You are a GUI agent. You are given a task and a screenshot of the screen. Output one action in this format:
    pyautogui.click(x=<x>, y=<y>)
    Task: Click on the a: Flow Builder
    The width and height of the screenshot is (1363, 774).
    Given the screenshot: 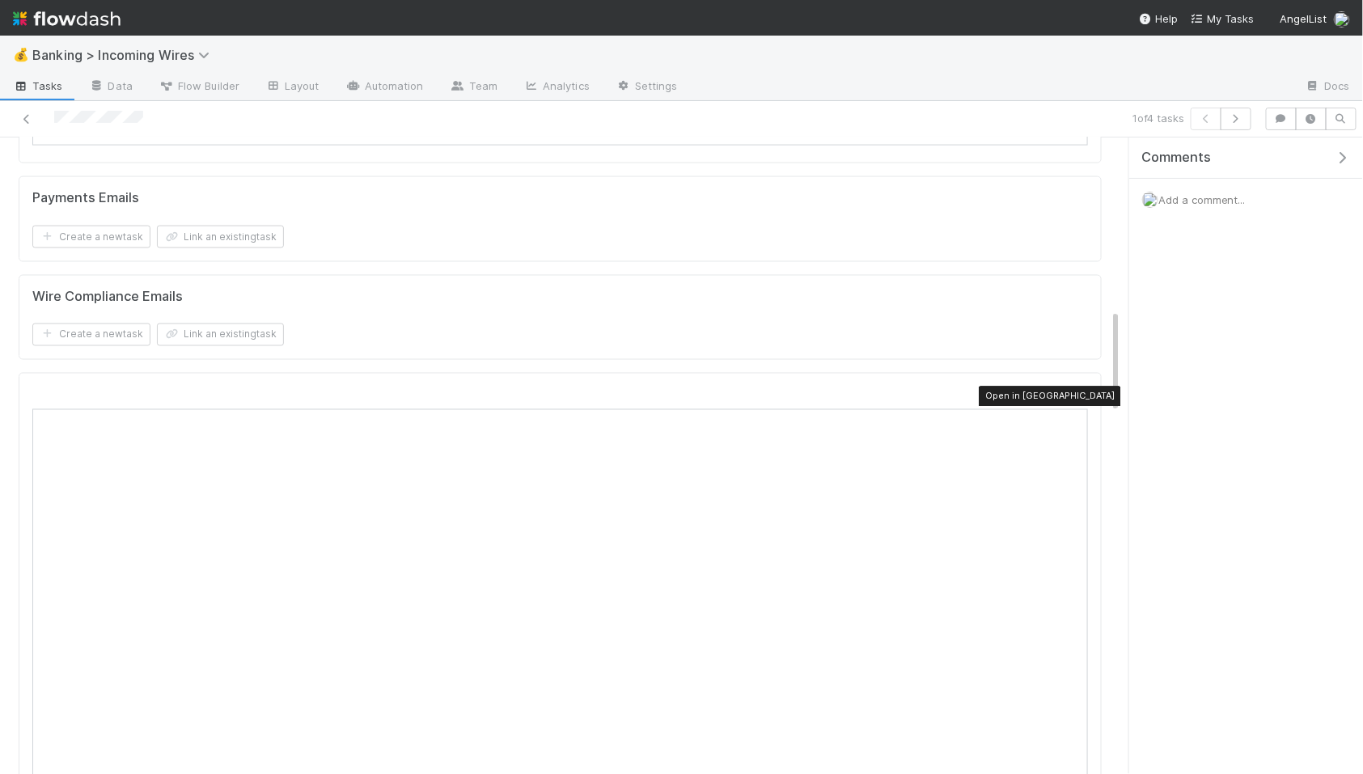 What is the action you would take?
    pyautogui.click(x=199, y=87)
    